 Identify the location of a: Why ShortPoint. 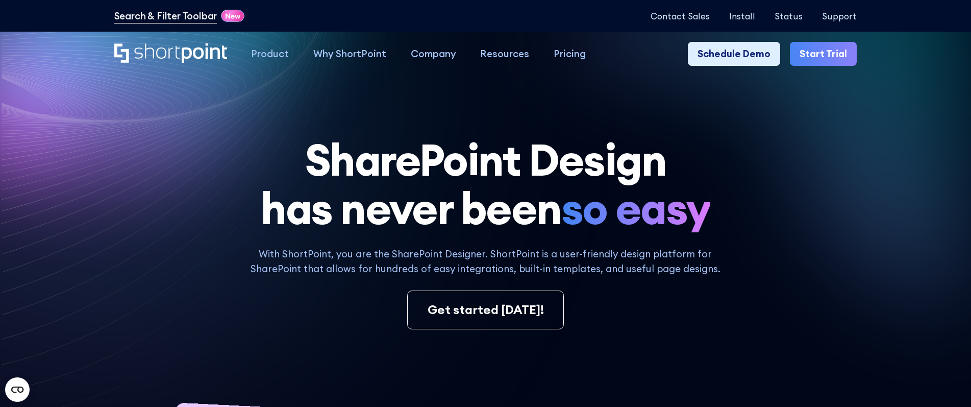
(350, 54).